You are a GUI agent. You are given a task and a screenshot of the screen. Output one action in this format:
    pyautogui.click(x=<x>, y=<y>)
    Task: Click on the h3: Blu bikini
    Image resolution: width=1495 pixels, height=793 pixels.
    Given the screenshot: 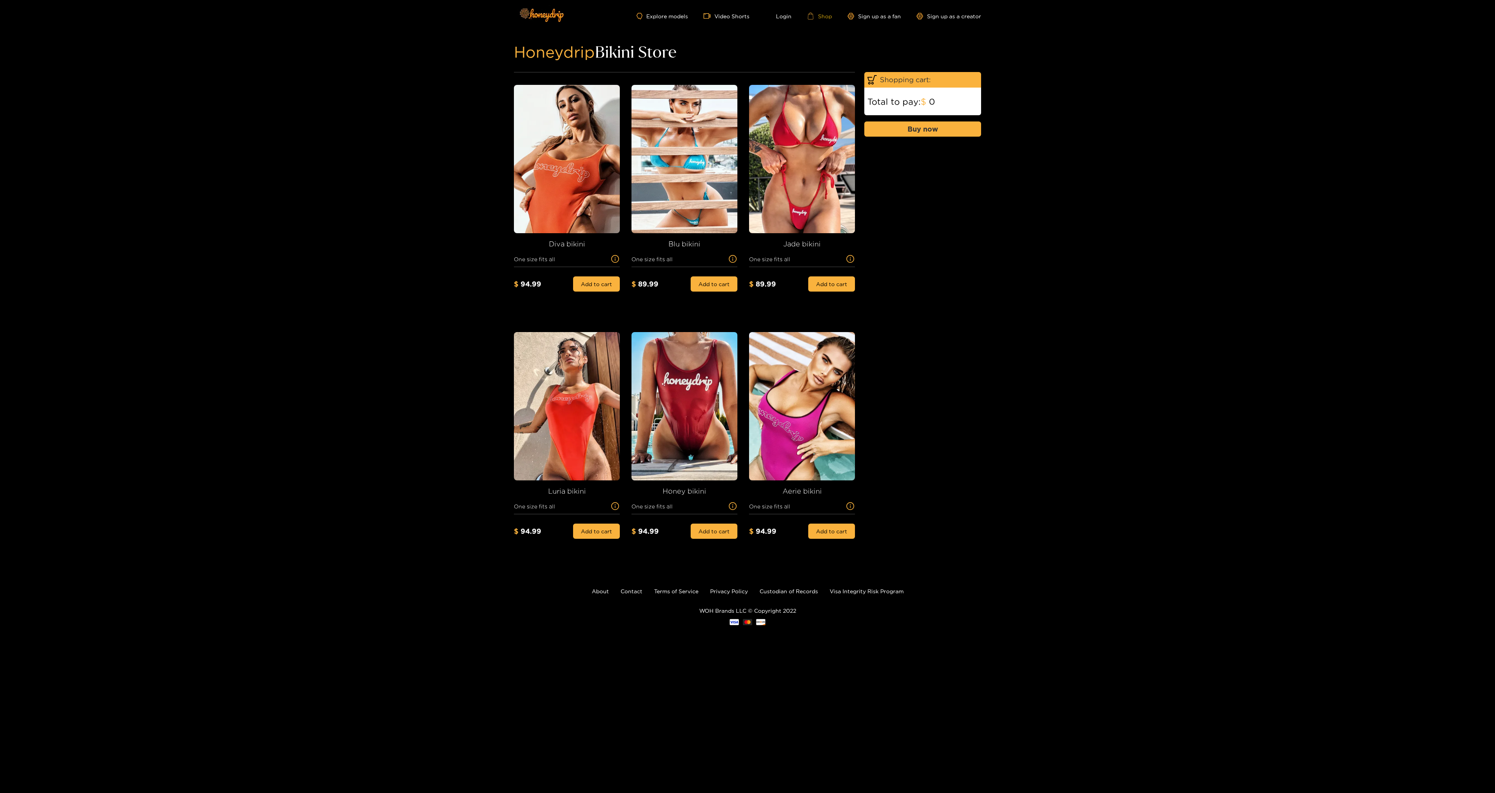 What is the action you would take?
    pyautogui.click(x=684, y=244)
    